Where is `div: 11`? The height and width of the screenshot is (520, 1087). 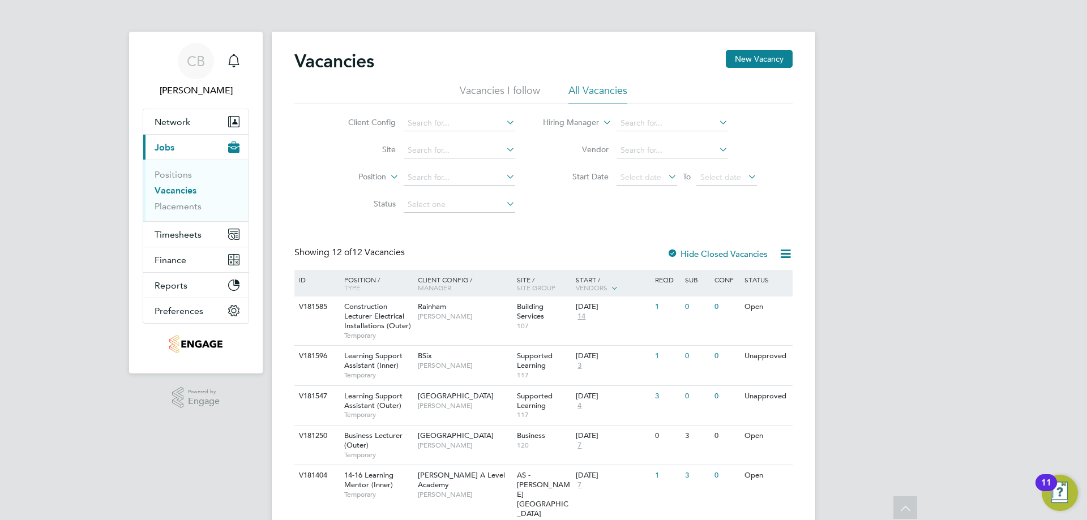 div: 11 is located at coordinates (1046, 490).